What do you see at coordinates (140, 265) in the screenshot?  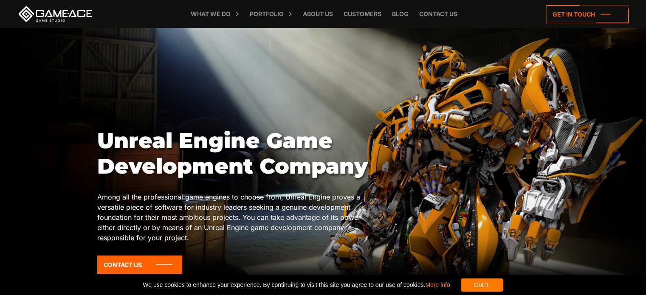 I see `a: Contact Us` at bounding box center [140, 265].